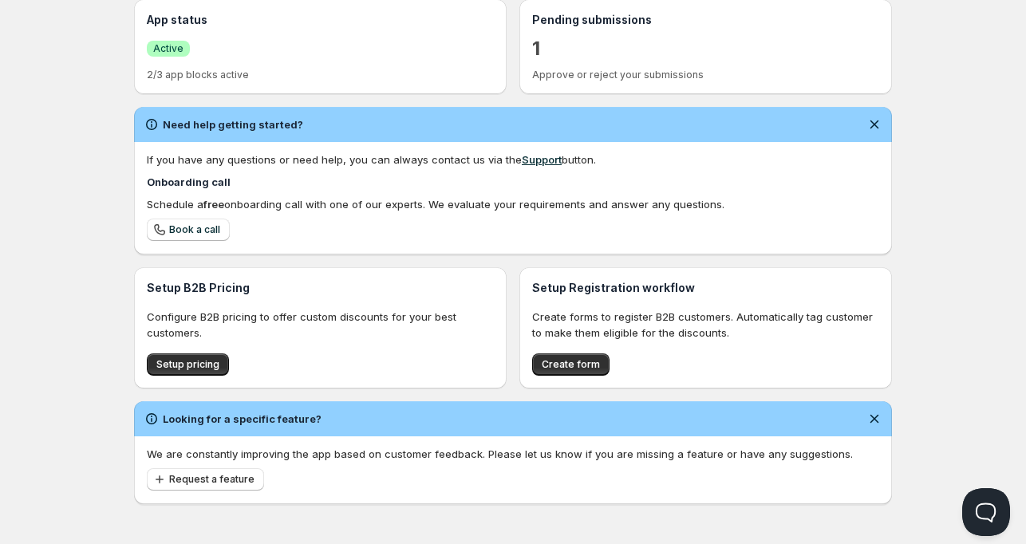 The width and height of the screenshot is (1026, 544). Describe the element at coordinates (195, 230) in the screenshot. I see `span: Book a call` at that location.